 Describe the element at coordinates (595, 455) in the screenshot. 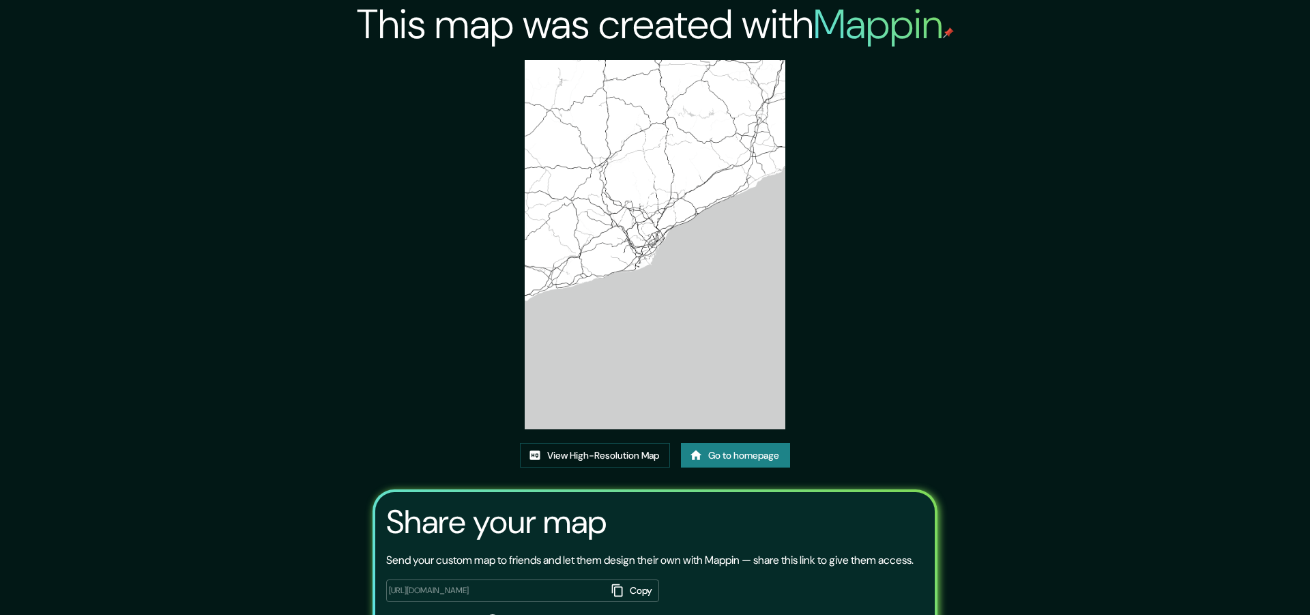

I see `a: View High-Resolution Map` at that location.